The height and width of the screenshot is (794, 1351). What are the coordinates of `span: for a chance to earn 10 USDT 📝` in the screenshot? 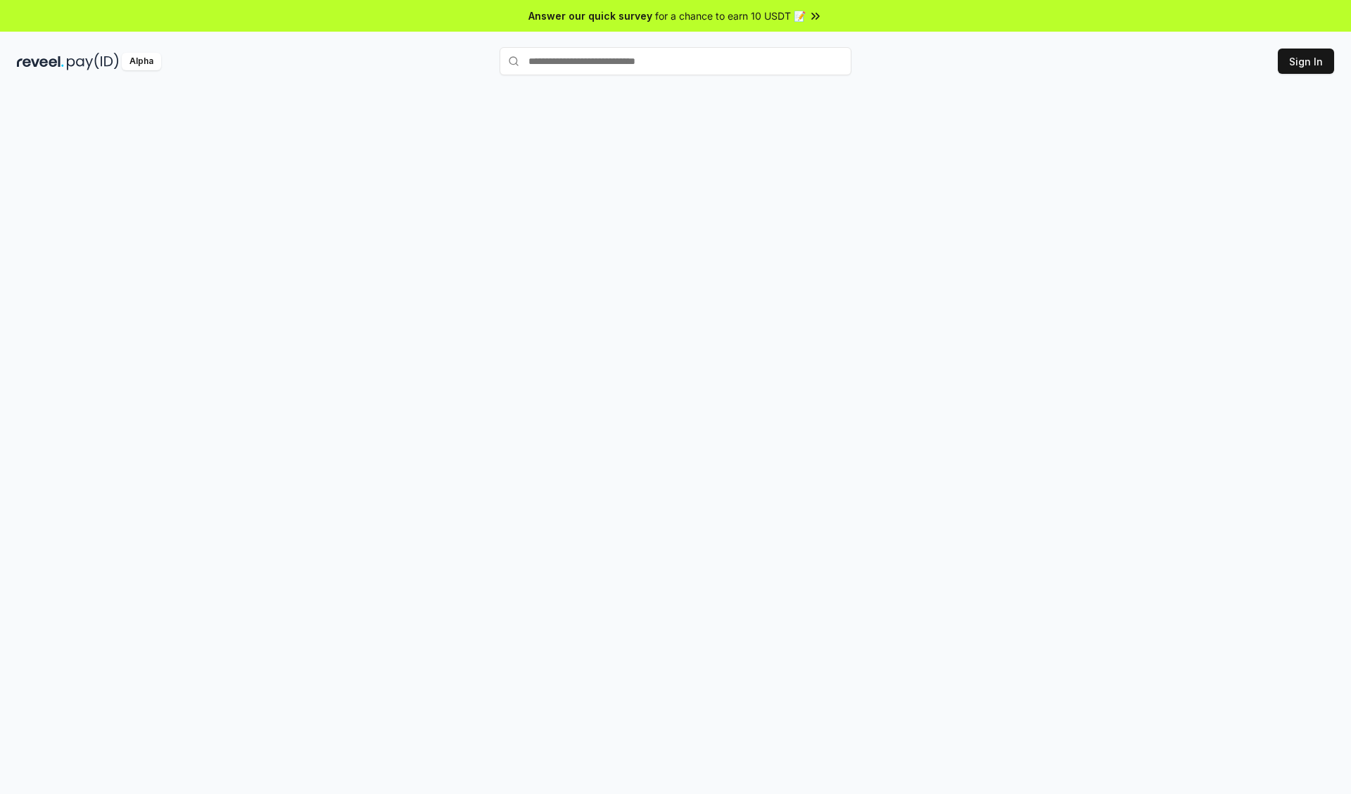 It's located at (730, 15).